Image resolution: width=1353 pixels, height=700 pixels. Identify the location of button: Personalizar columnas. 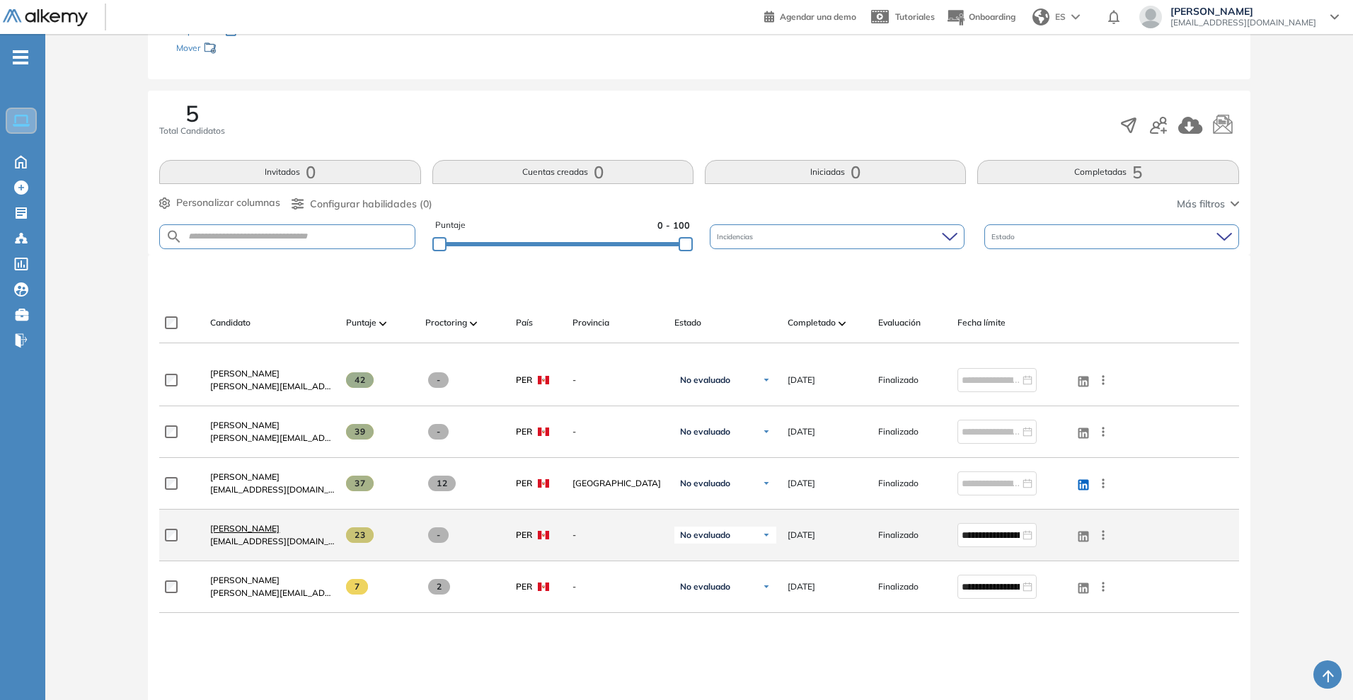
(219, 202).